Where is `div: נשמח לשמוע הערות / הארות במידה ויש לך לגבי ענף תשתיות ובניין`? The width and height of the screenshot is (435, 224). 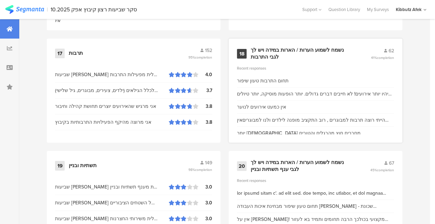 div: נשמח לשמוע הערות / הארות במידה ויש לך לגבי ענף תשתיות ובניין is located at coordinates (302, 166).